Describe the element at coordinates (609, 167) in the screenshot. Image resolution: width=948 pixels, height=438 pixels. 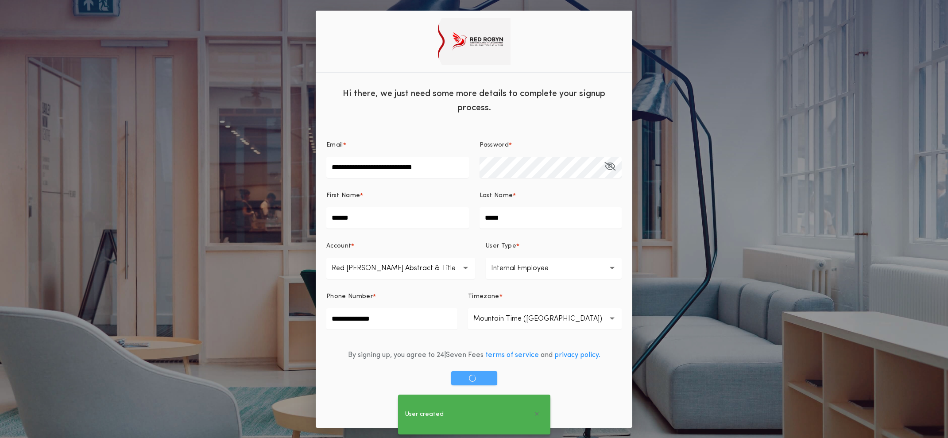
I see `button: Password*` at that location.